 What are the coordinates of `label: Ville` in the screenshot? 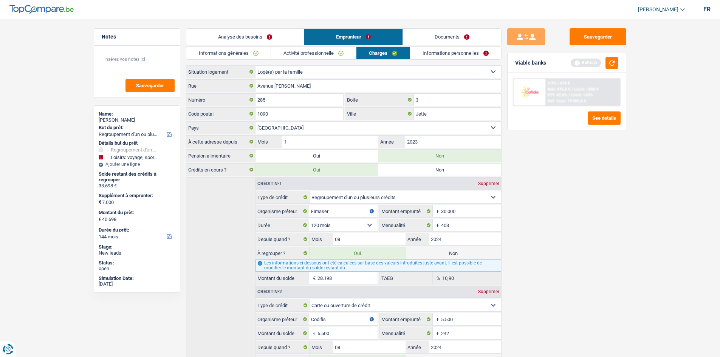 It's located at (379, 114).